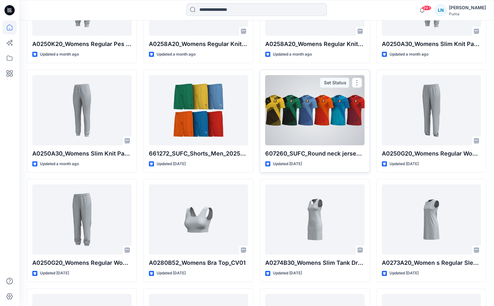 Image resolution: width=494 pixels, height=306 pixels. What do you see at coordinates (82, 154) in the screenshot?
I see `p: A0250A30_Womens Slim Knit Pants_High Waist_Closed Cuff_CV02` at bounding box center [82, 154].